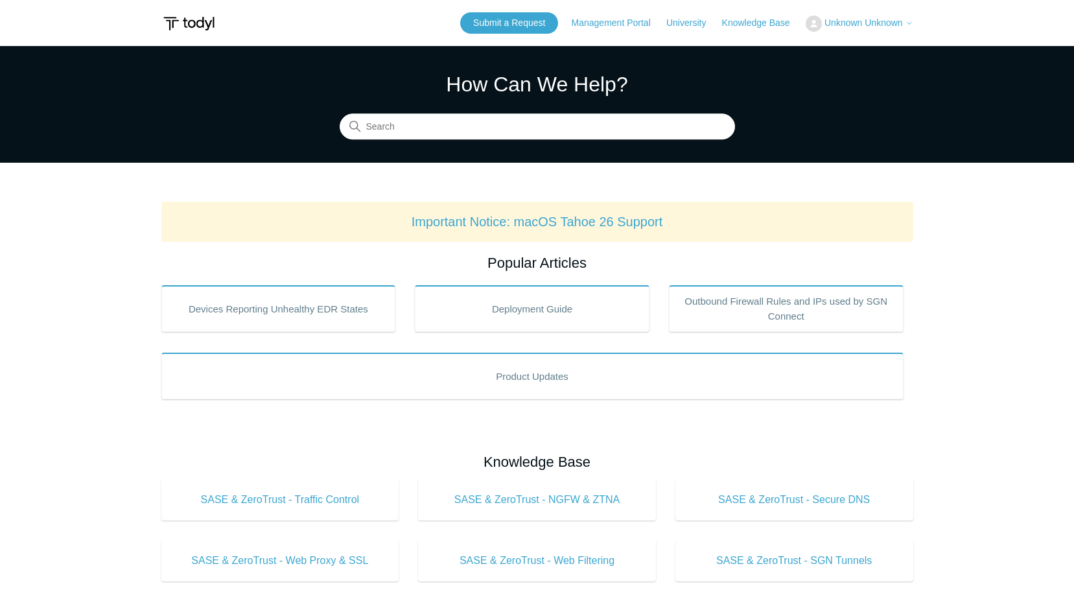 The image size is (1074, 599). I want to click on h2: Knowledge Base, so click(537, 461).